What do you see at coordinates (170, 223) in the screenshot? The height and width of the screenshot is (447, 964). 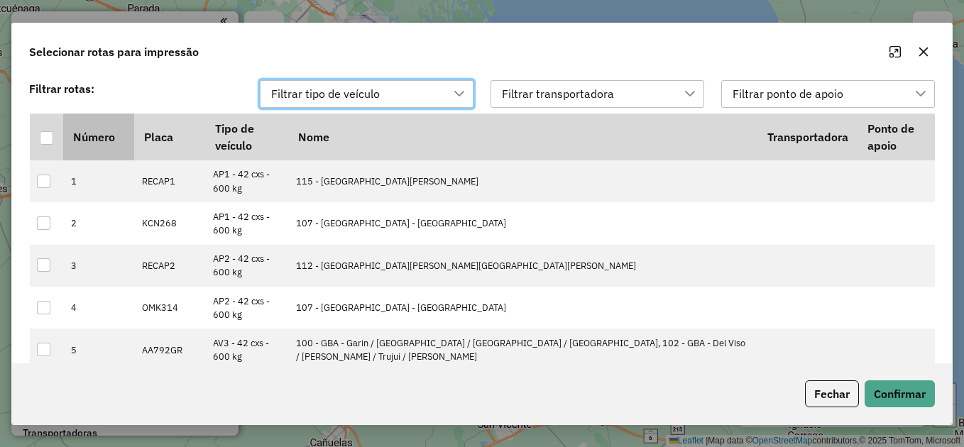 I see `td: KCN268` at bounding box center [170, 223].